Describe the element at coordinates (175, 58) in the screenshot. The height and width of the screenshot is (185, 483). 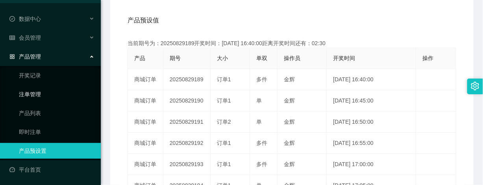
I see `span: 期号` at that location.